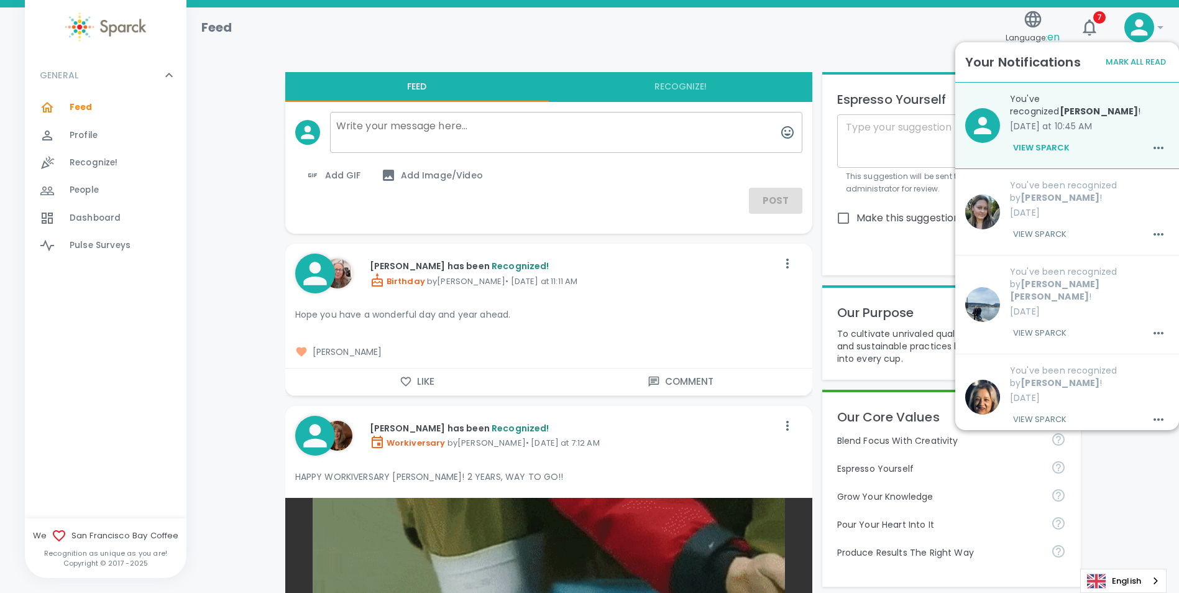  Describe the element at coordinates (680, 381) in the screenshot. I see `button: Comment` at that location.